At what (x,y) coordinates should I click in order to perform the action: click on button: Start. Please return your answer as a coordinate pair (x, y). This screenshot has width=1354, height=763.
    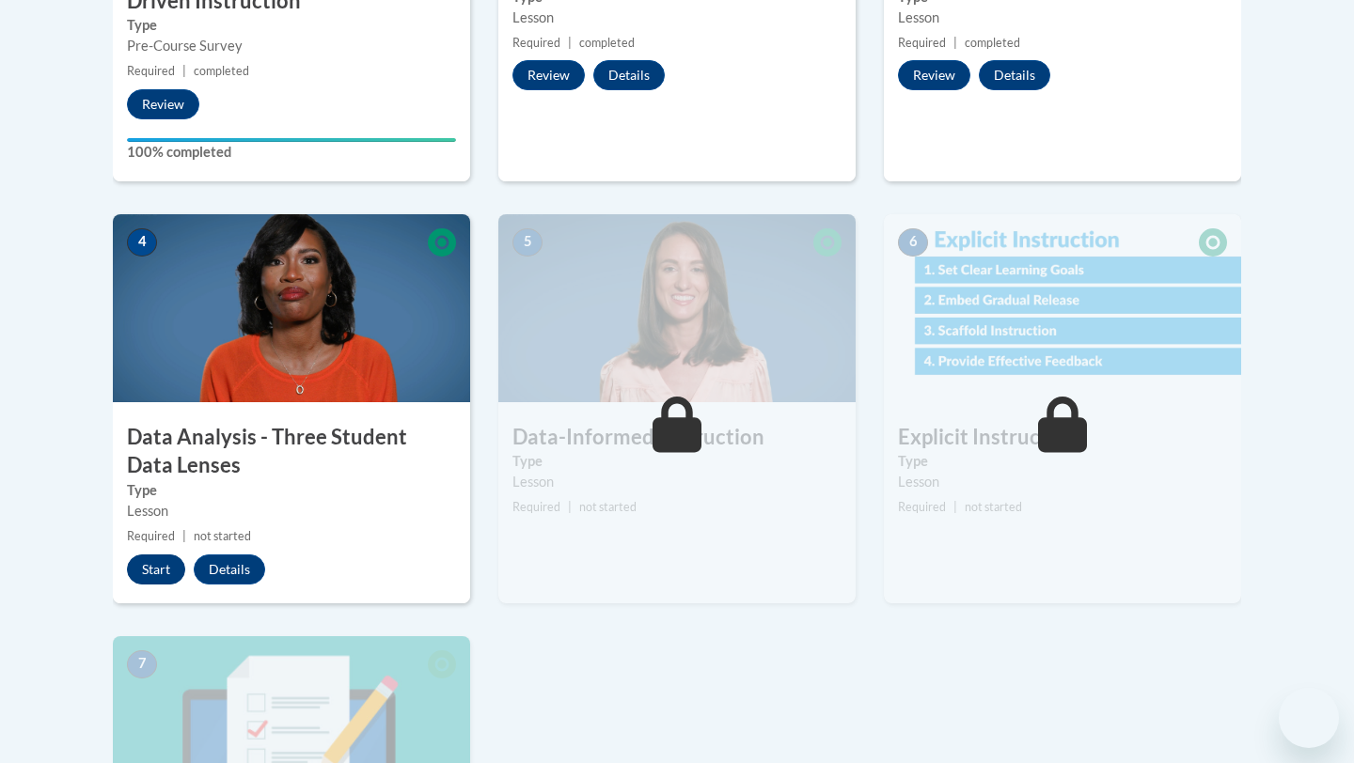
    Looking at the image, I should click on (156, 570).